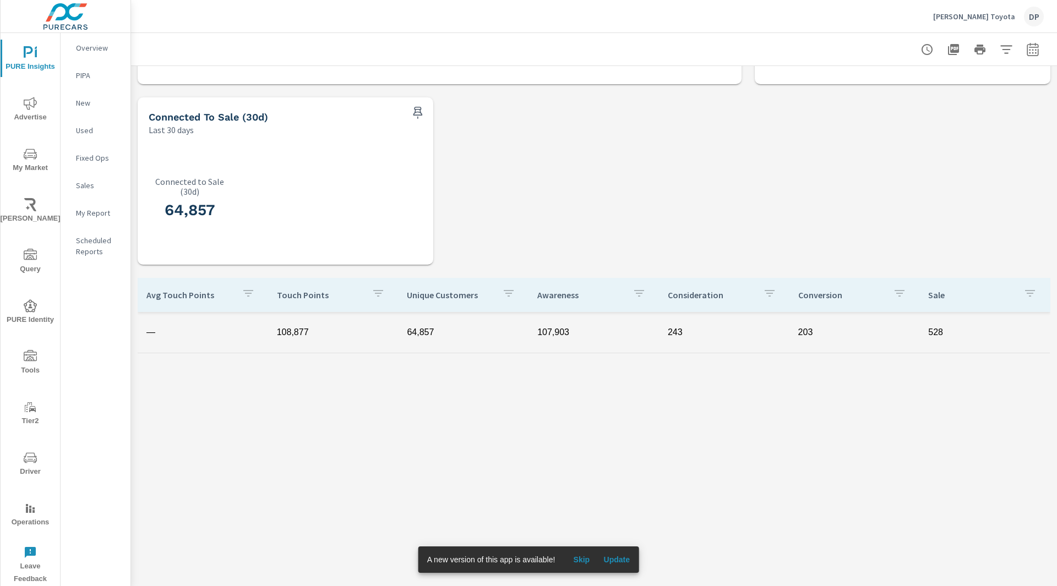  I want to click on p: Consideration, so click(710, 295).